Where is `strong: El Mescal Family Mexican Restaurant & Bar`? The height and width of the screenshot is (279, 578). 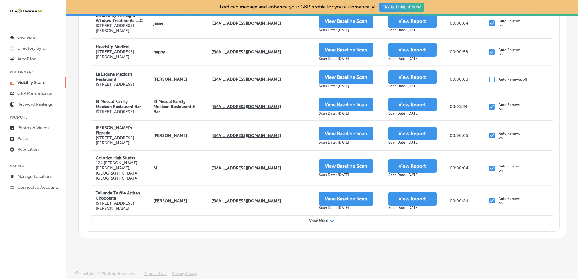 strong: El Mescal Family Mexican Restaurant & Bar is located at coordinates (174, 106).